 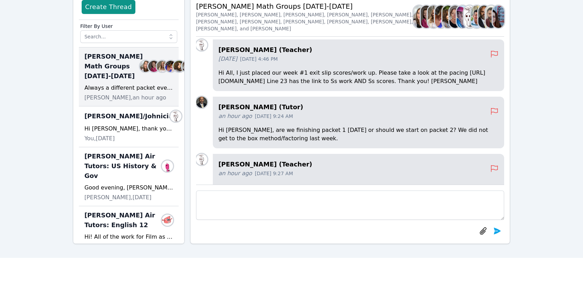 What do you see at coordinates (359, 213) in the screenshot?
I see `p: Always a different packet every week...unless otherwise stated. Take a look at this link for this...` at bounding box center [359, 213].